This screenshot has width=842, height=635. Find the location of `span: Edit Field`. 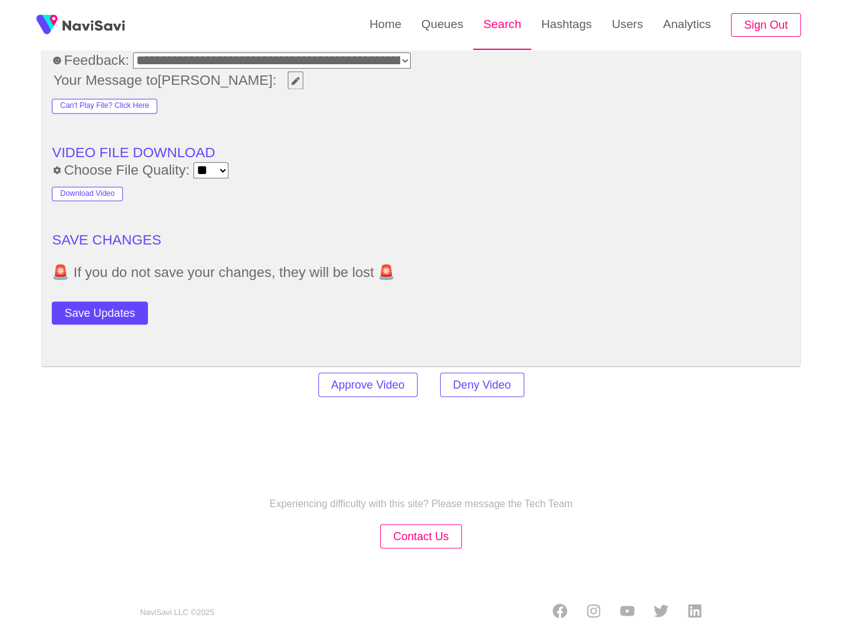

span: Edit Field is located at coordinates (295, 80).